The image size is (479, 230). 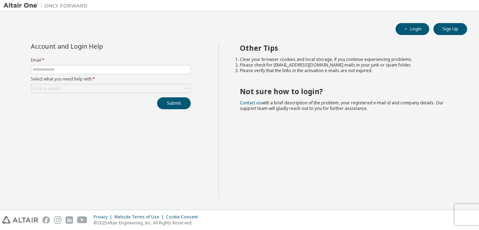 I want to click on label: Select what you need help with, so click(x=111, y=79).